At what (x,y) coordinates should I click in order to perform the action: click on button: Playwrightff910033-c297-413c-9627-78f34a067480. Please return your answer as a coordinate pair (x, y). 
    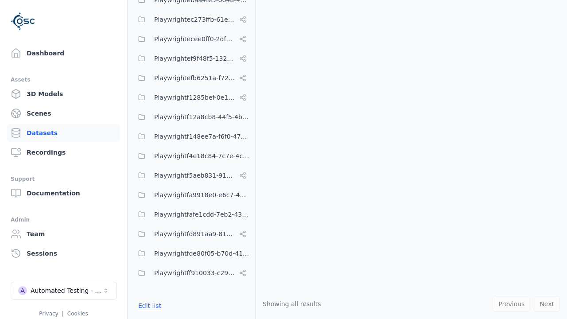
    Looking at the image, I should click on (191, 273).